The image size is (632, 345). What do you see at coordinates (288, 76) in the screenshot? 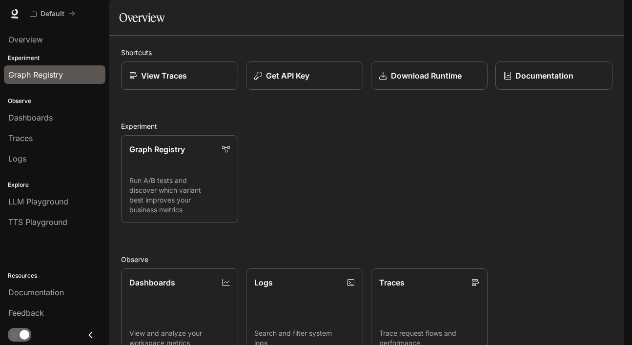
I see `p: Get API Key` at bounding box center [288, 76].